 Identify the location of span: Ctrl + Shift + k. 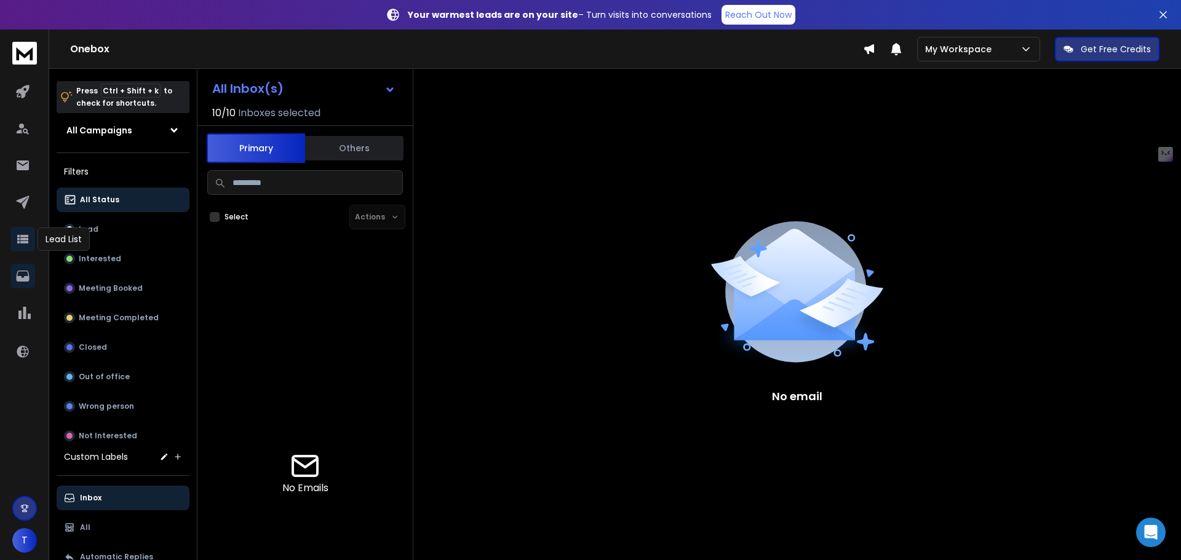
(130, 90).